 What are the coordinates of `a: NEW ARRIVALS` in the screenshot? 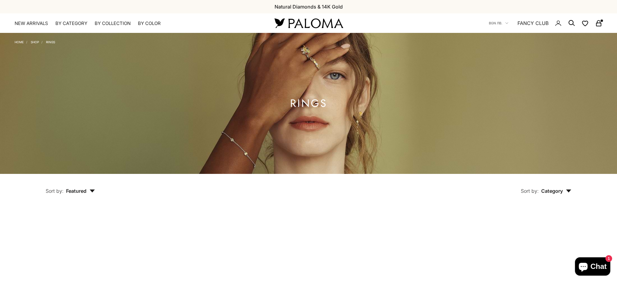 It's located at (31, 23).